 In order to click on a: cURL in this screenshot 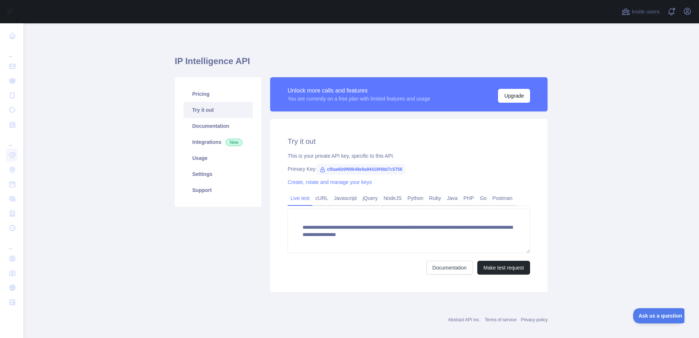, I will do `click(322, 198)`.